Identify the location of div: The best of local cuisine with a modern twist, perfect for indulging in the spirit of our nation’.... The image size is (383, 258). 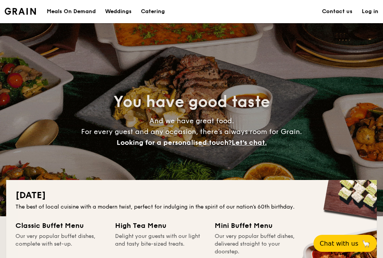
(192, 207).